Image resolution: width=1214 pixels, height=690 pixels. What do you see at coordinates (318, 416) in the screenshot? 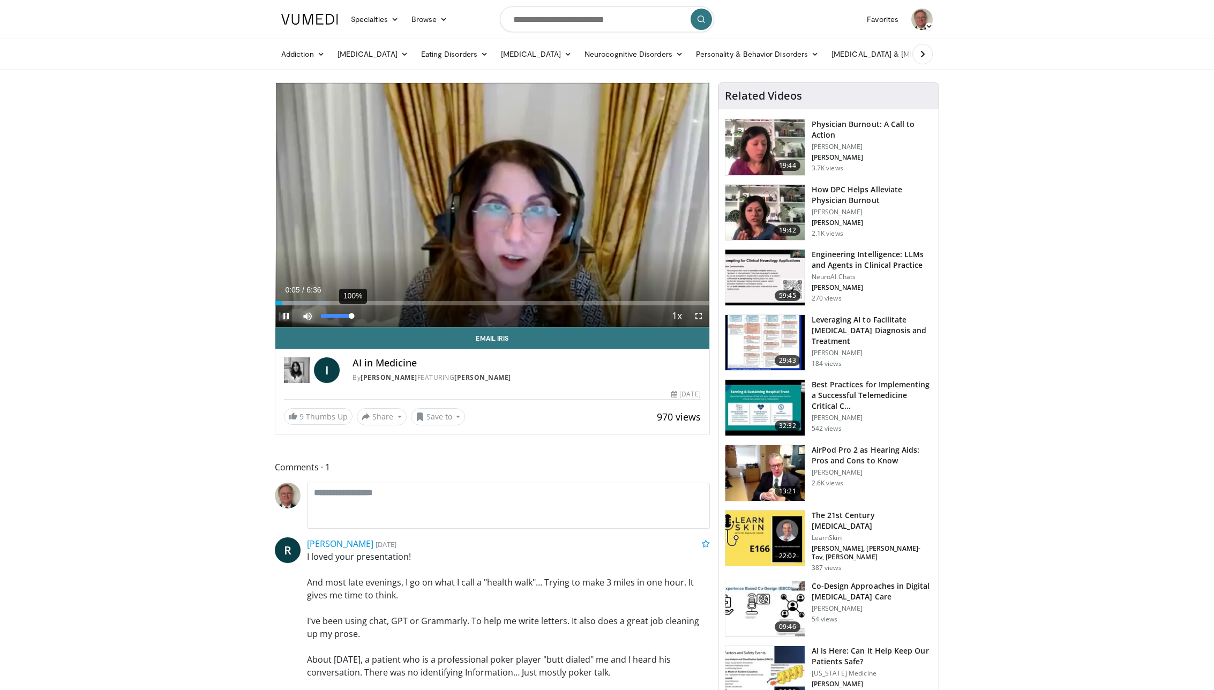
I see `a: 9 Thumbs Up` at bounding box center [318, 416].